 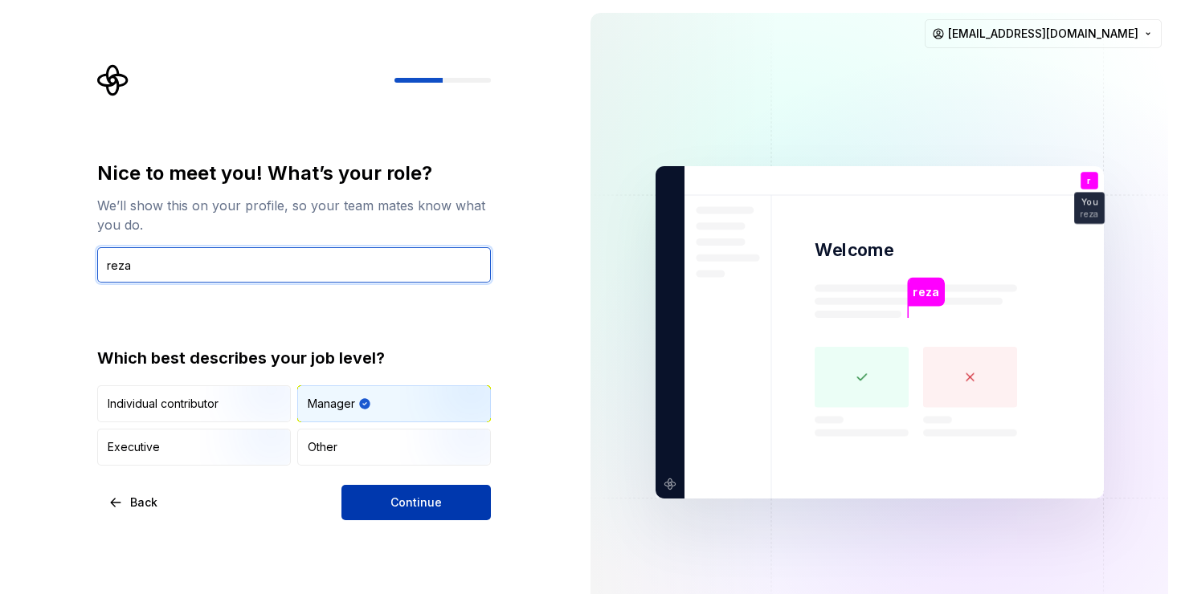 I want to click on p: r, so click(x=1088, y=181).